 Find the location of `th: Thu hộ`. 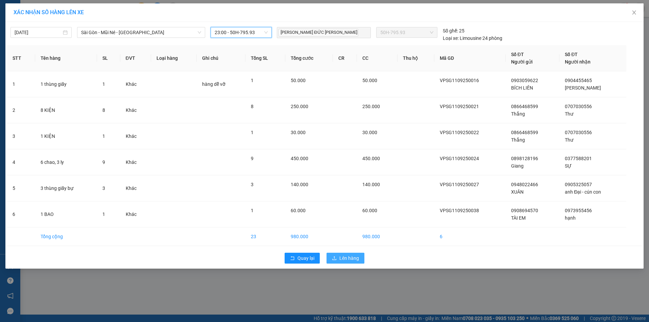

th: Thu hộ is located at coordinates (416, 58).